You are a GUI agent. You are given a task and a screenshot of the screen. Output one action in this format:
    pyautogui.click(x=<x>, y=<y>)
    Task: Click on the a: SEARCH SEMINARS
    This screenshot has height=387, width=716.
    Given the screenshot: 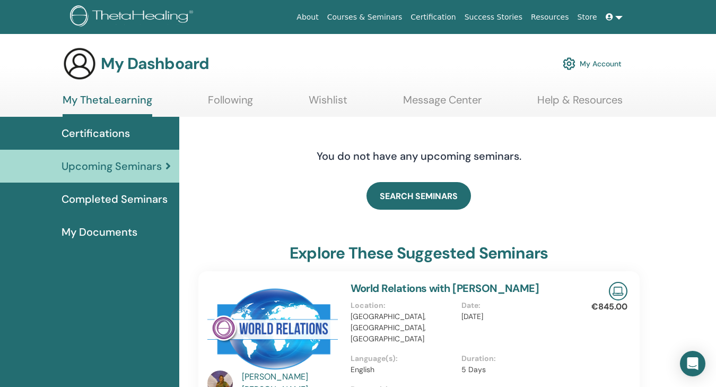 What is the action you would take?
    pyautogui.click(x=419, y=196)
    